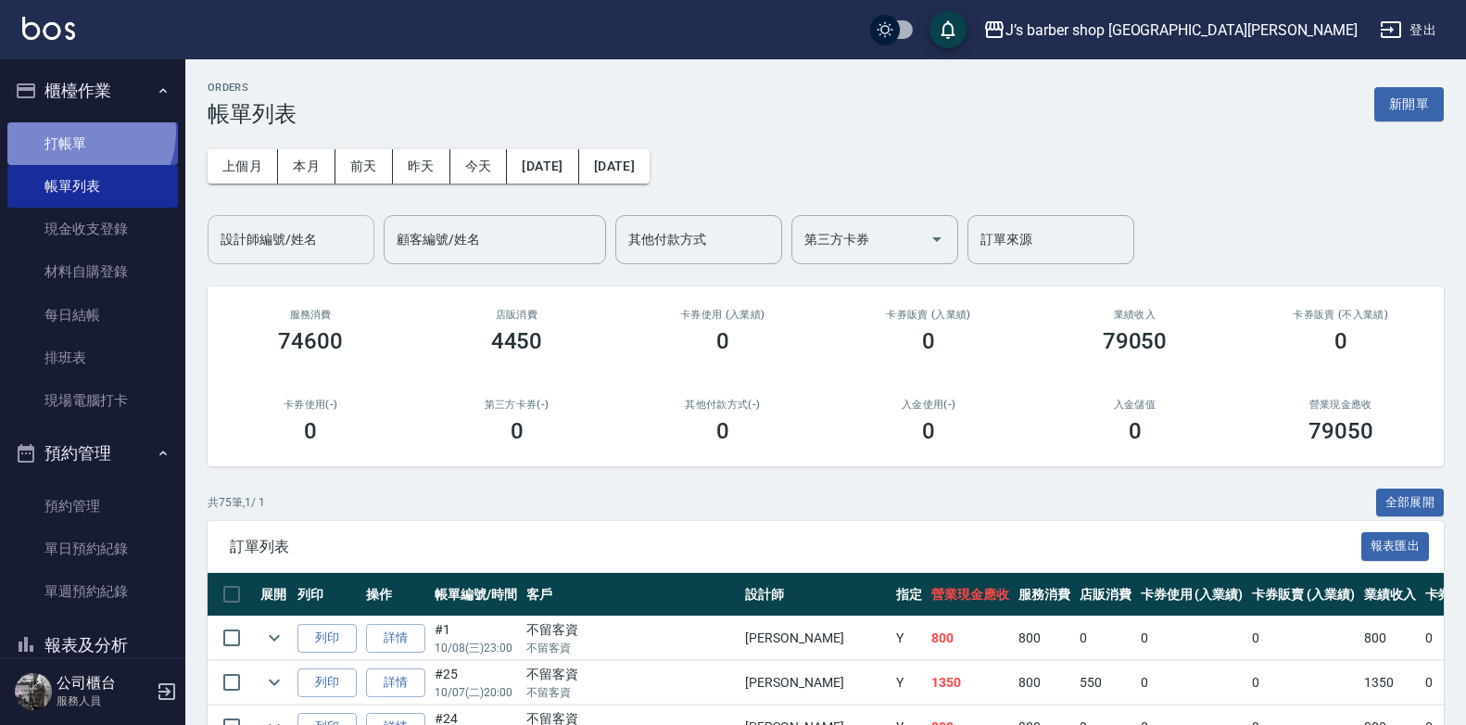  Describe the element at coordinates (93, 358) in the screenshot. I see `a: 排班表` at that location.